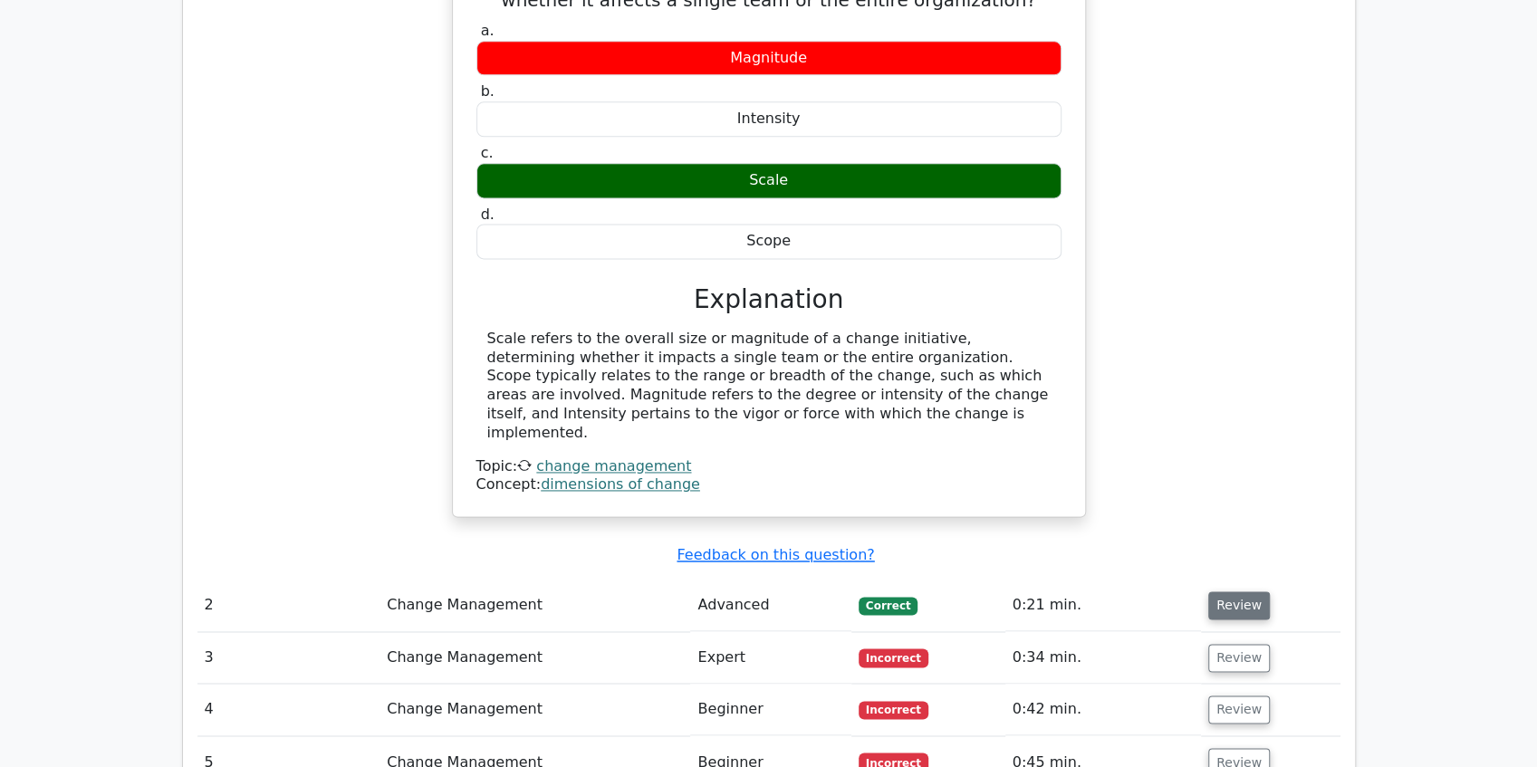 Image resolution: width=1537 pixels, height=767 pixels. Describe the element at coordinates (769, 485) in the screenshot. I see `div: Concept:` at that location.